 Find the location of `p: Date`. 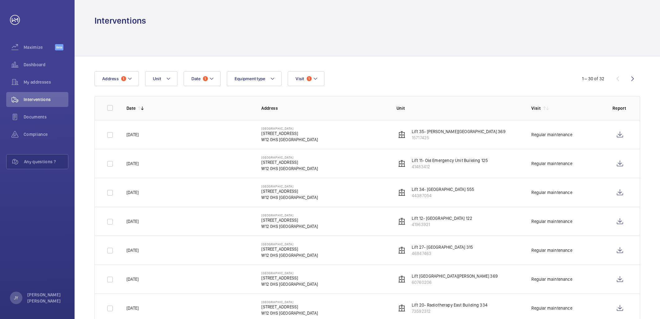

p: Date is located at coordinates (131, 108).